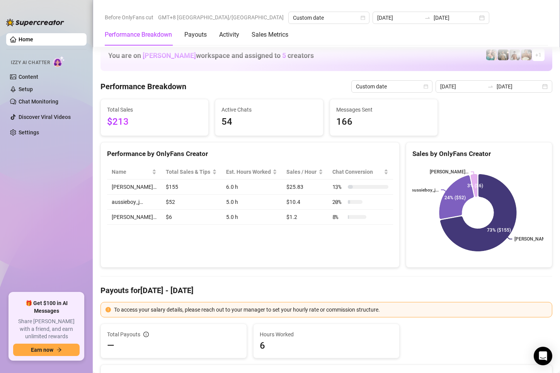 This screenshot has height=373, width=560. I want to click on span: 6, so click(326, 346).